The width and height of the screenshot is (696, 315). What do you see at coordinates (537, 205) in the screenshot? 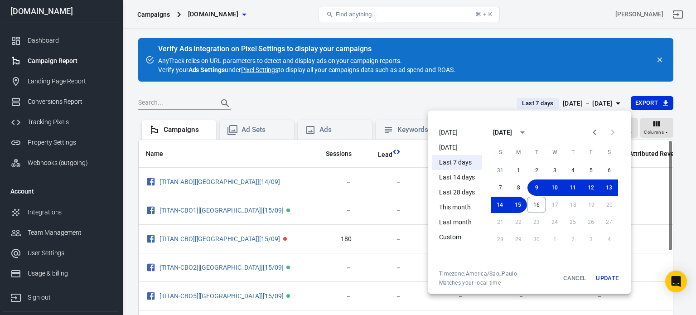
I see `button: 16` at bounding box center [537, 205].